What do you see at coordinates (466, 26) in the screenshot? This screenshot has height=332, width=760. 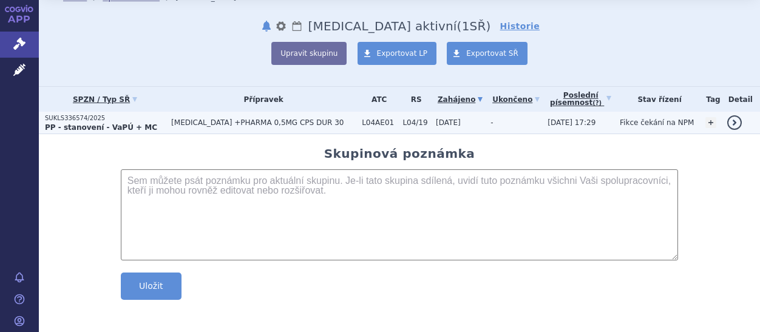 I see `span: 1` at bounding box center [466, 26].